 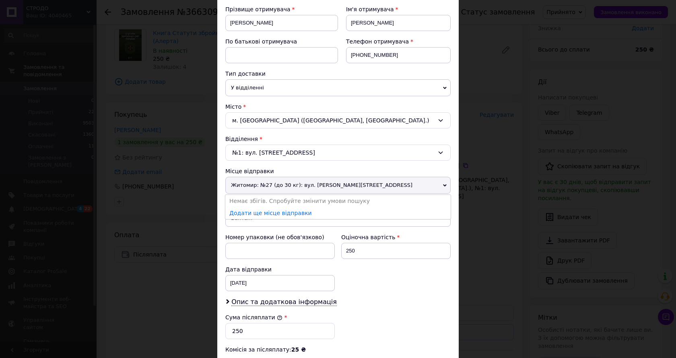 What do you see at coordinates (396, 237) in the screenshot?
I see `div: Оціночна вартість` at bounding box center [396, 237].